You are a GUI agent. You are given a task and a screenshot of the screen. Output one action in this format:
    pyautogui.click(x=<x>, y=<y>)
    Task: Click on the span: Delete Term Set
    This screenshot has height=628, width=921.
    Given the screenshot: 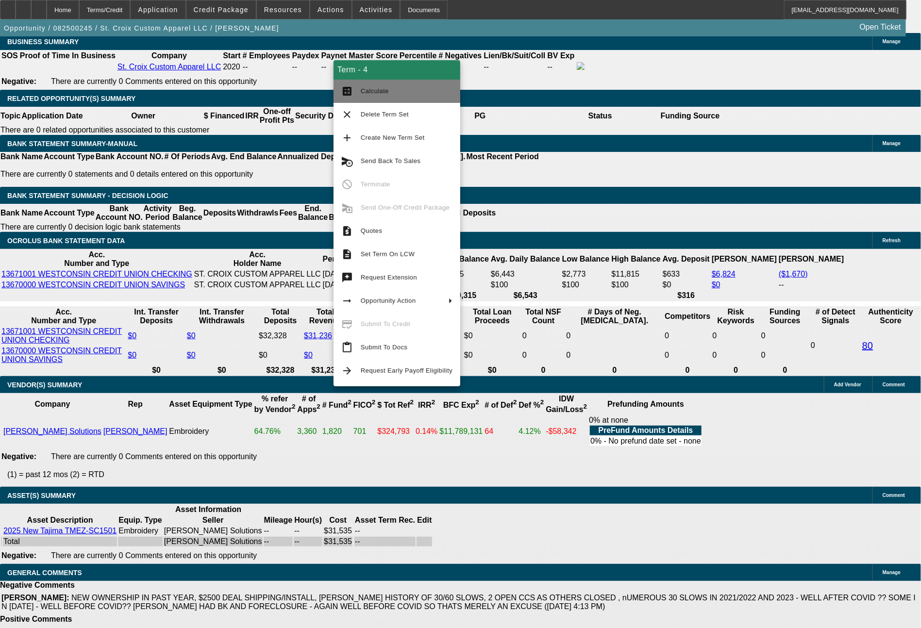 What is the action you would take?
    pyautogui.click(x=384, y=114)
    